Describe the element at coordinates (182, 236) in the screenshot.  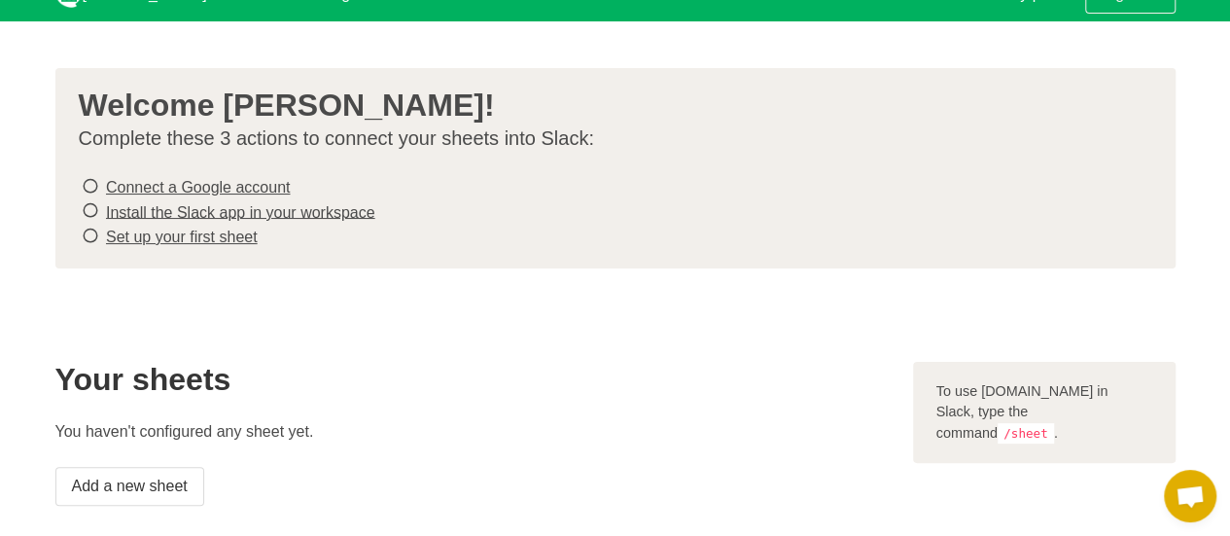
I see `a: Set up your first sheet` at that location.